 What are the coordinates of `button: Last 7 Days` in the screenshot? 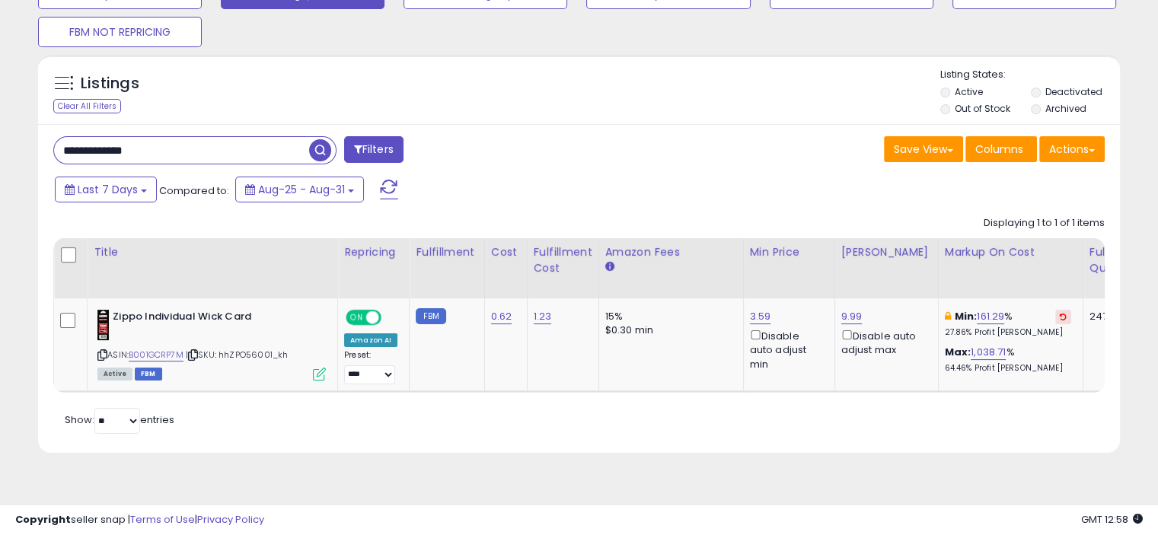 It's located at (106, 190).